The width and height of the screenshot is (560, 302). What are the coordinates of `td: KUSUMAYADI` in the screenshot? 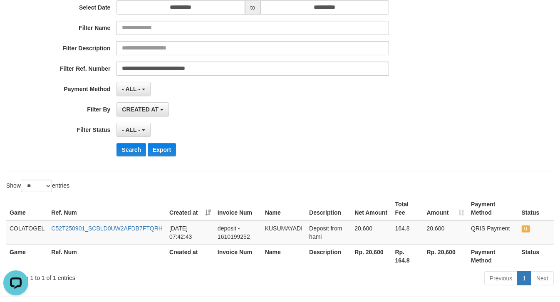 It's located at (284, 233).